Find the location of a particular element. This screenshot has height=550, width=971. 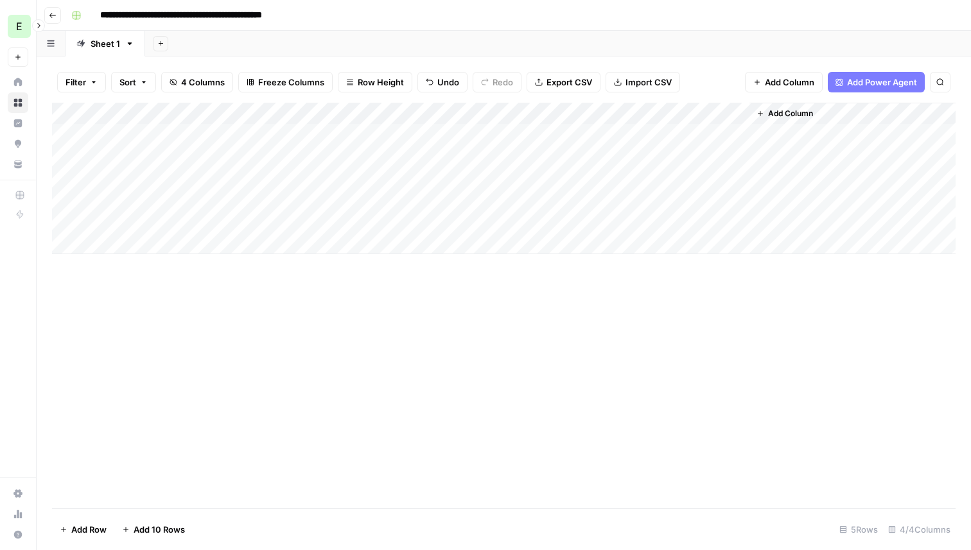

a: Your Data is located at coordinates (18, 164).